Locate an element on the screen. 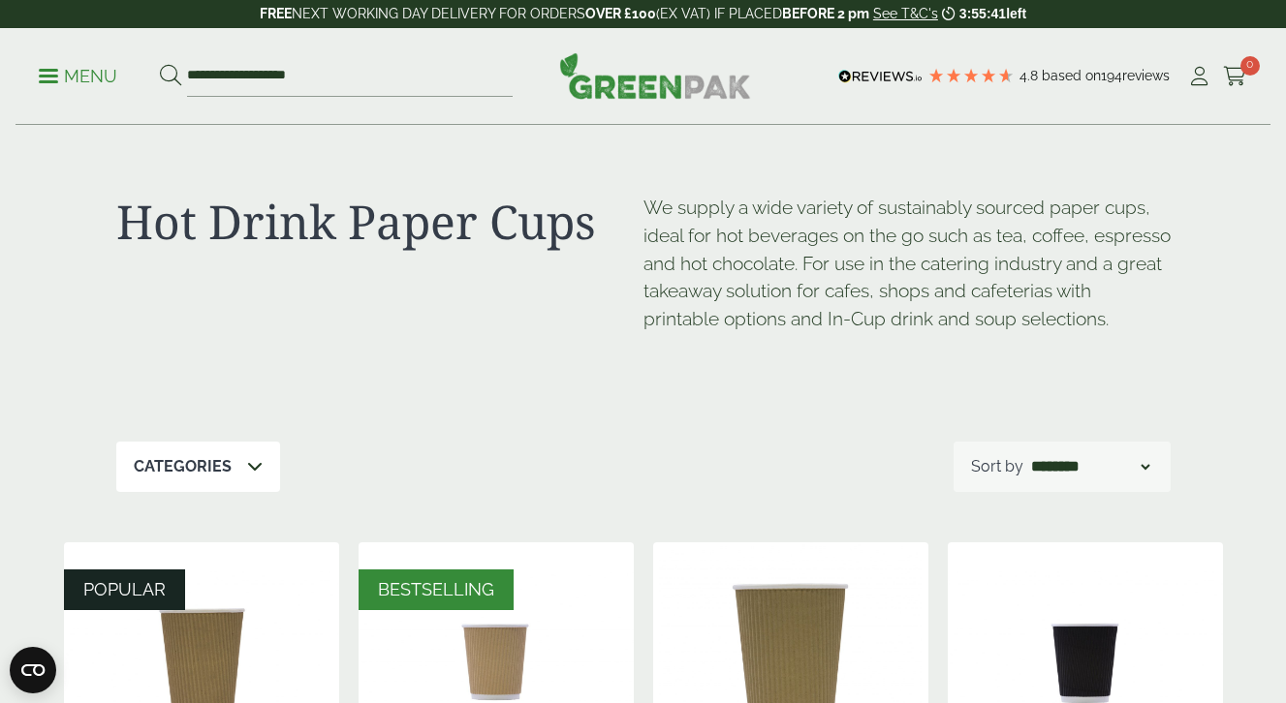  p: Menu is located at coordinates (78, 77).